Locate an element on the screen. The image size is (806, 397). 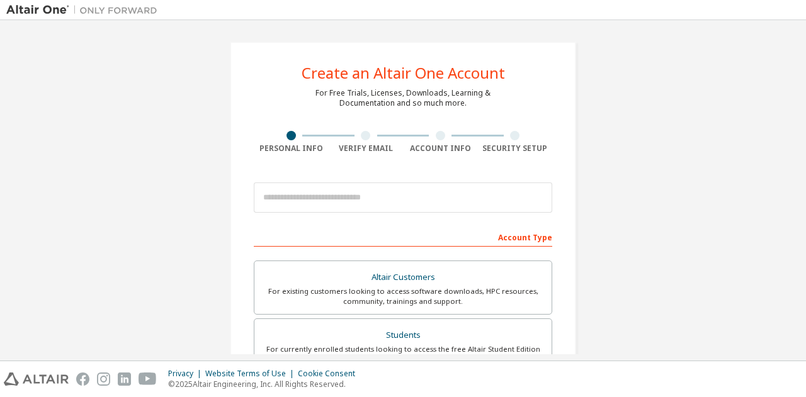
div: Privacy is located at coordinates (186, 374).